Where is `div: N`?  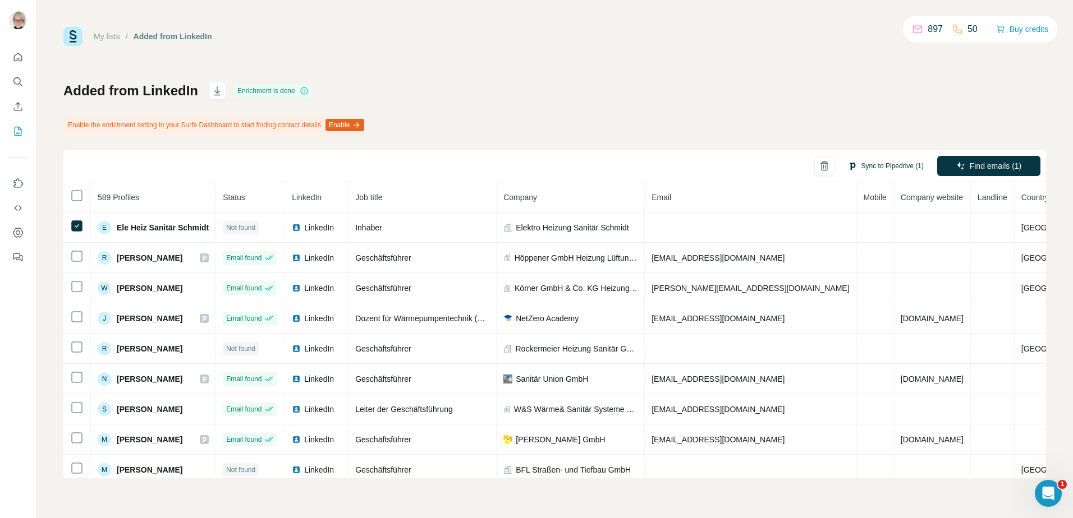
div: N is located at coordinates (104, 379).